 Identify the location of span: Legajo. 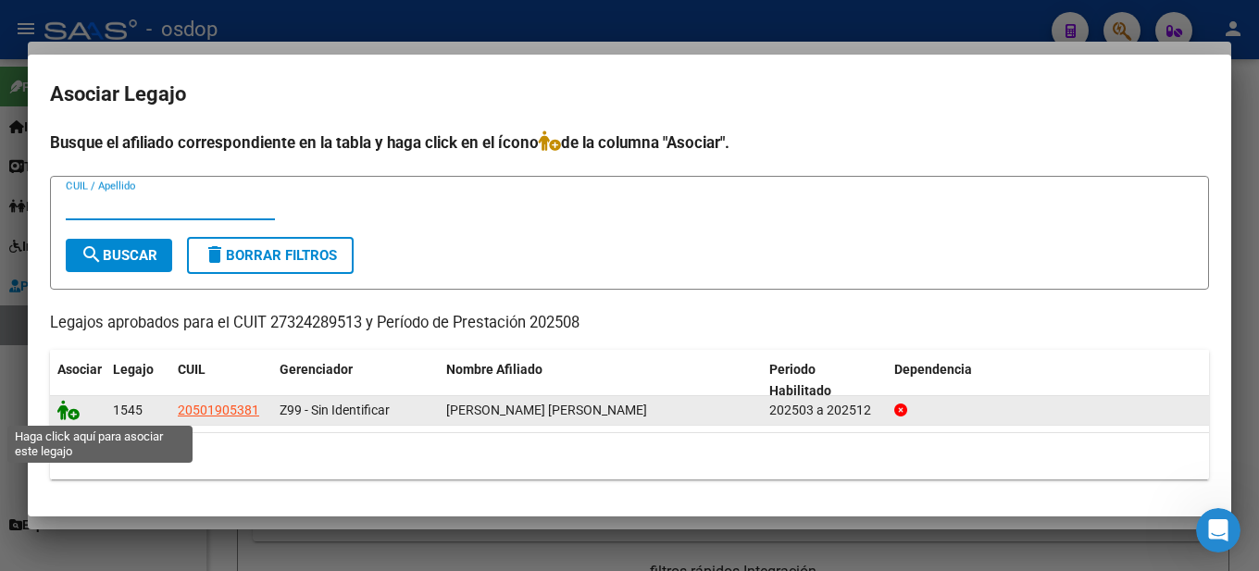
(133, 369).